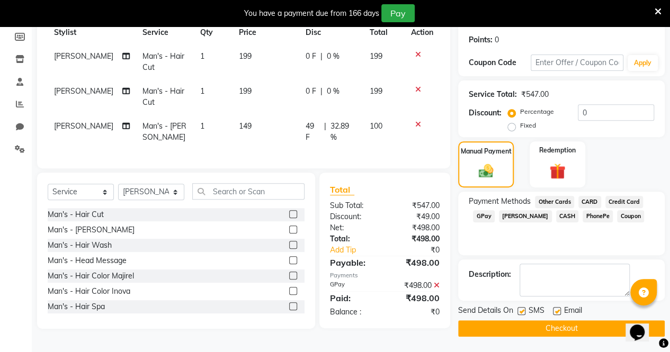  What do you see at coordinates (343, 132) in the screenshot?
I see `span: 32.89 %` at bounding box center [343, 132].